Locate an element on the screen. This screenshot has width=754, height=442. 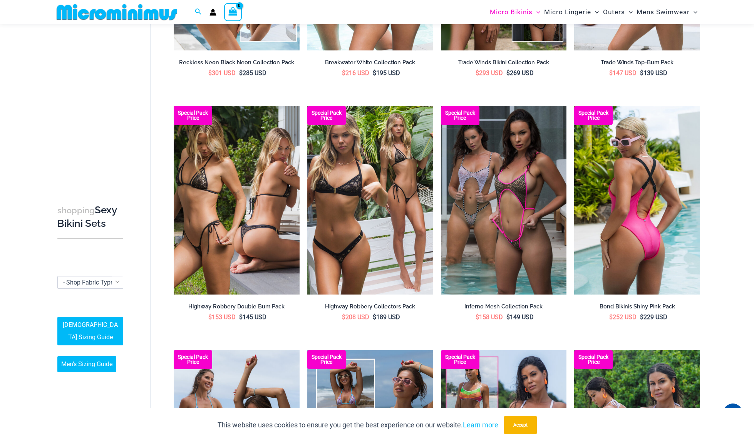
bdi: 153 USD is located at coordinates (222, 317).